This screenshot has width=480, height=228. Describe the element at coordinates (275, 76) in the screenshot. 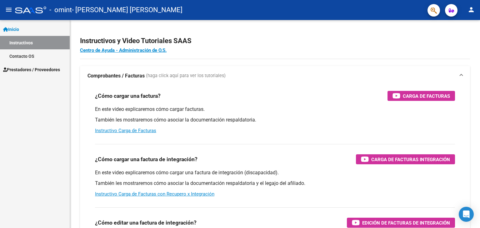

I see `mat-expansion-panel-header: Comprobantes / Facturas (haga click aquí para ver los tutoriales)` at that location.